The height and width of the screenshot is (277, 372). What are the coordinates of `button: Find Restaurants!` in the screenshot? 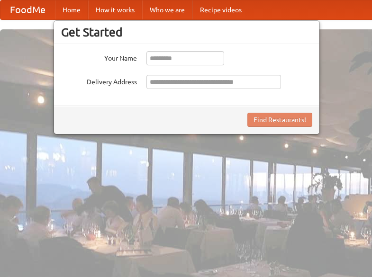 It's located at (280, 120).